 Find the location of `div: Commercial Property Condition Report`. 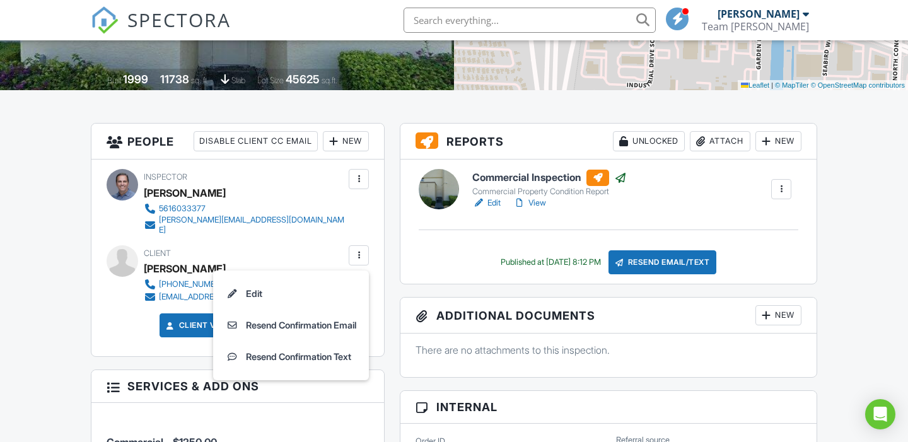

div: Commercial Property Condition Report is located at coordinates (549, 192).